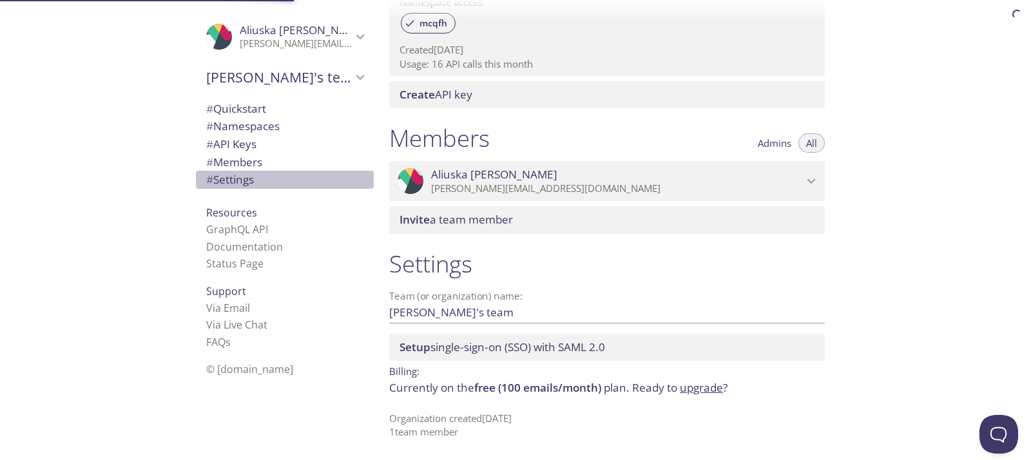  Describe the element at coordinates (414, 219) in the screenshot. I see `span: Invite` at that location.